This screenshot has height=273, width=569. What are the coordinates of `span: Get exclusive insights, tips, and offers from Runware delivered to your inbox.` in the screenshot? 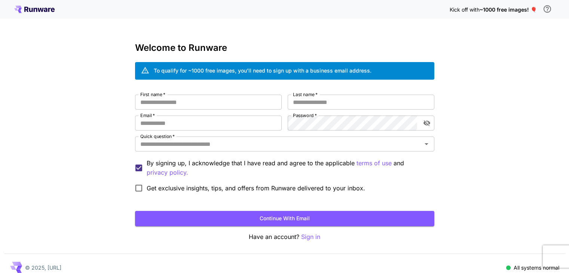 It's located at (256, 188).